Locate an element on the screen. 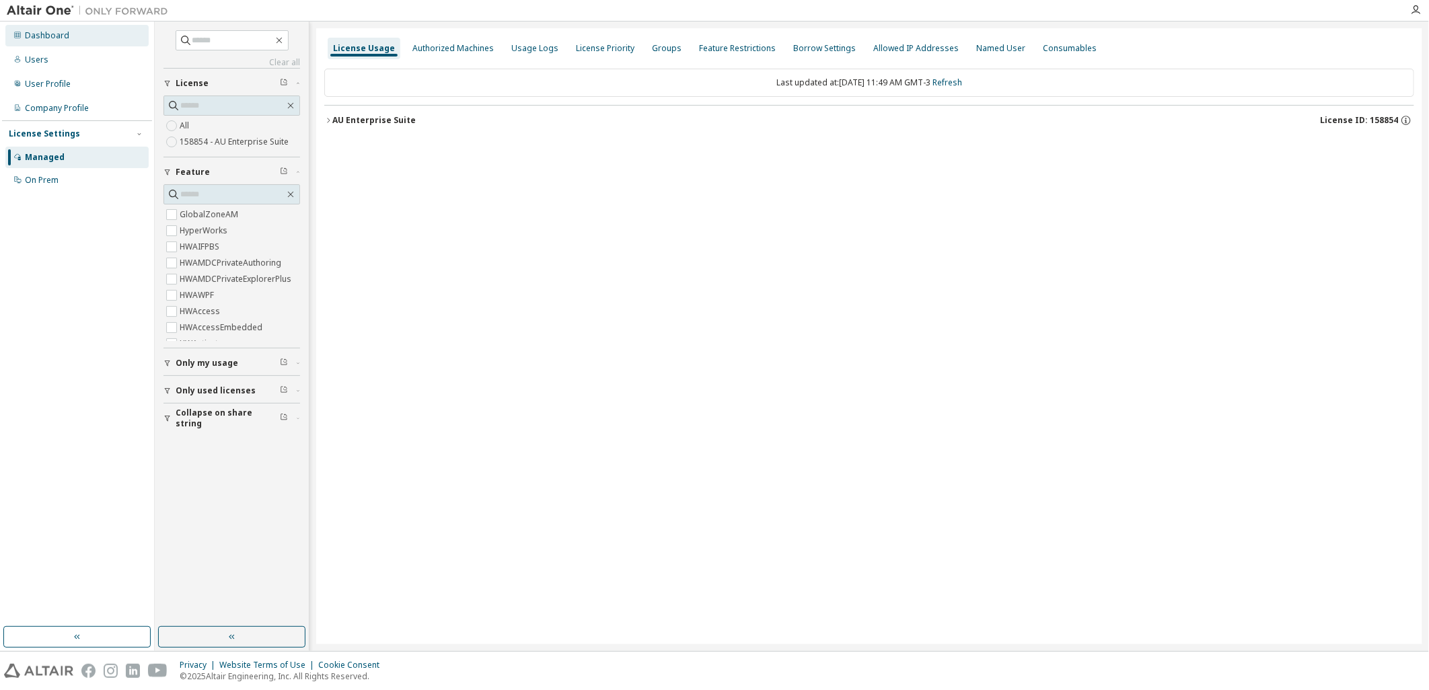 The width and height of the screenshot is (1429, 690). span: License ID: 158854 is located at coordinates (1359, 120).